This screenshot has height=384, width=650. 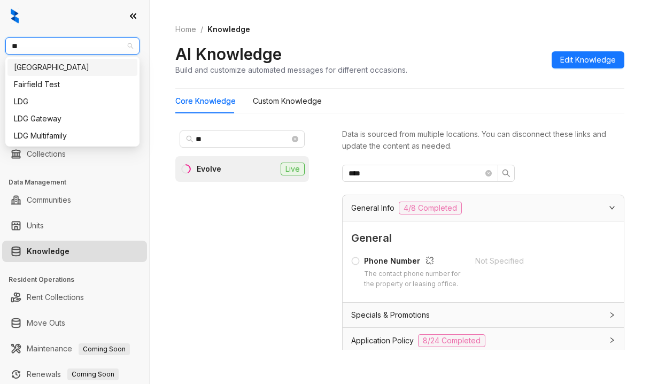 What do you see at coordinates (74, 154) in the screenshot?
I see `li: Collections` at bounding box center [74, 154].